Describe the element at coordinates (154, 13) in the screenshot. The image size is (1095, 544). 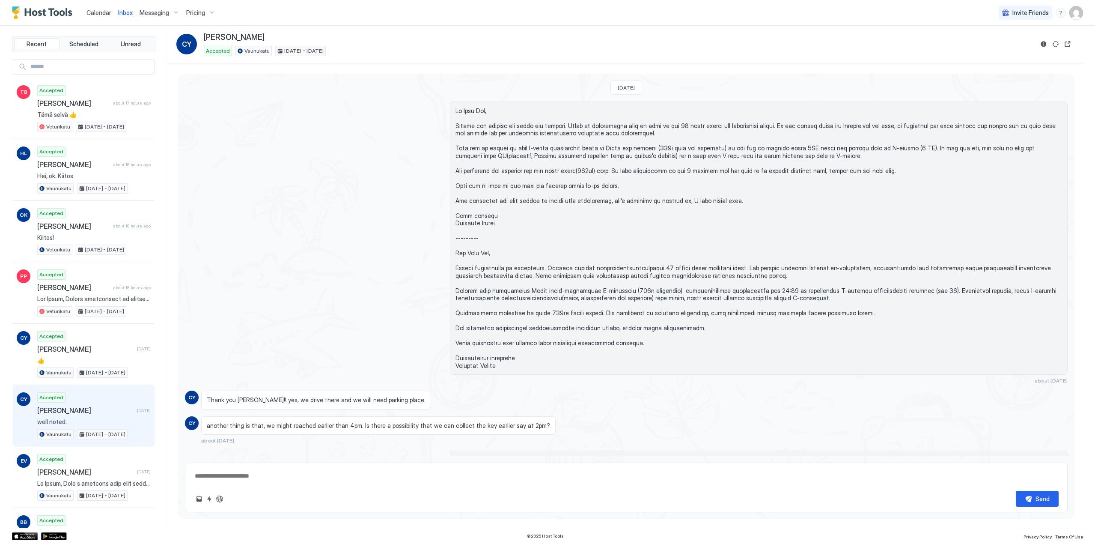
I see `span: Messaging` at that location.